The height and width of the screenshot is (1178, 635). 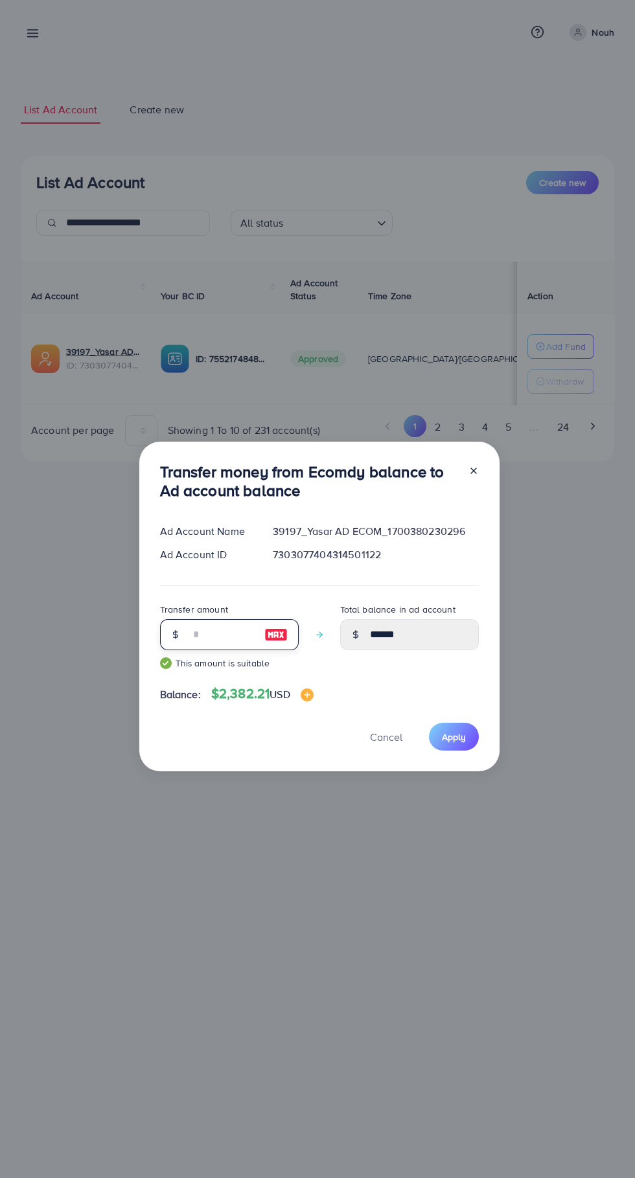 I want to click on h4: $2,382.21, so click(x=262, y=694).